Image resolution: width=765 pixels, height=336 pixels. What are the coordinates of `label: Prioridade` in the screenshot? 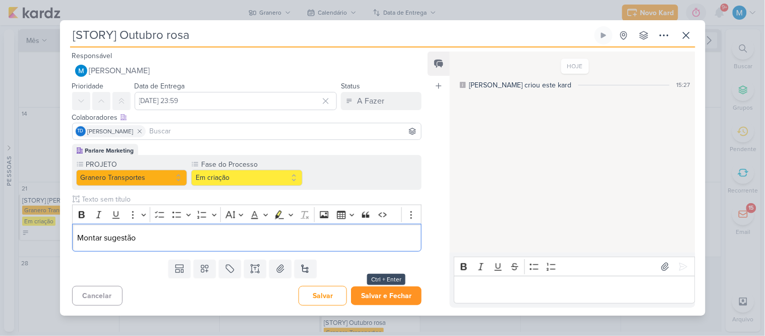 It's located at (88, 86).